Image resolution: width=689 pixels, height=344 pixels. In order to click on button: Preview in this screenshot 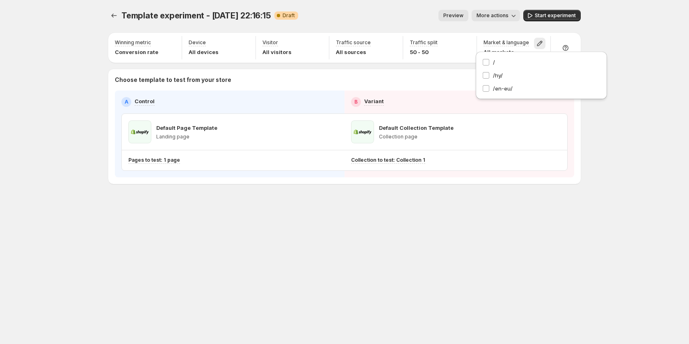, I will do `click(453, 16)`.